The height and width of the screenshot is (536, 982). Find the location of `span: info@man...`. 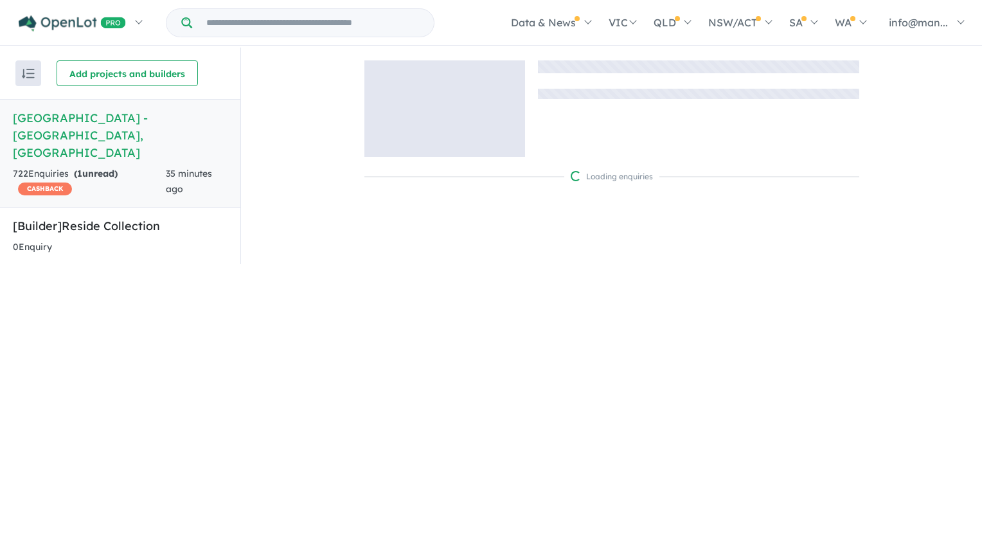

span: info@man... is located at coordinates (918, 22).